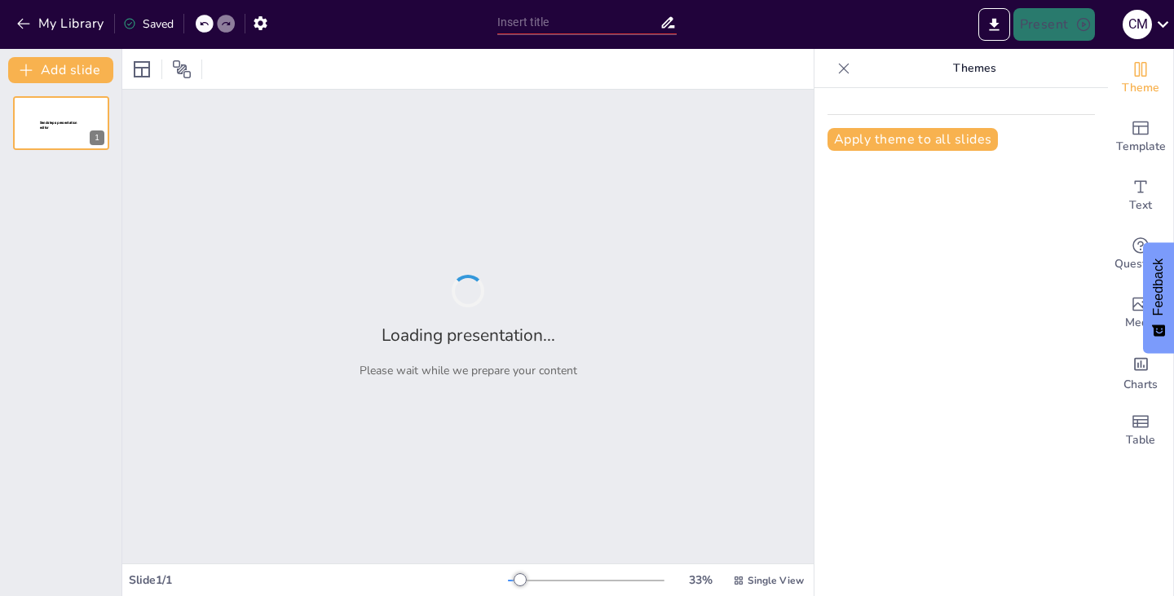 The image size is (1174, 596). What do you see at coordinates (148, 24) in the screenshot?
I see `div: Saved` at bounding box center [148, 24].